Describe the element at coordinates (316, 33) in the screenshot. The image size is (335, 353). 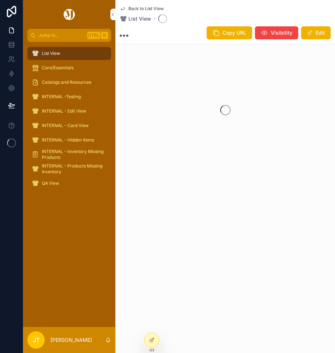
I see `button: Edit` at that location.